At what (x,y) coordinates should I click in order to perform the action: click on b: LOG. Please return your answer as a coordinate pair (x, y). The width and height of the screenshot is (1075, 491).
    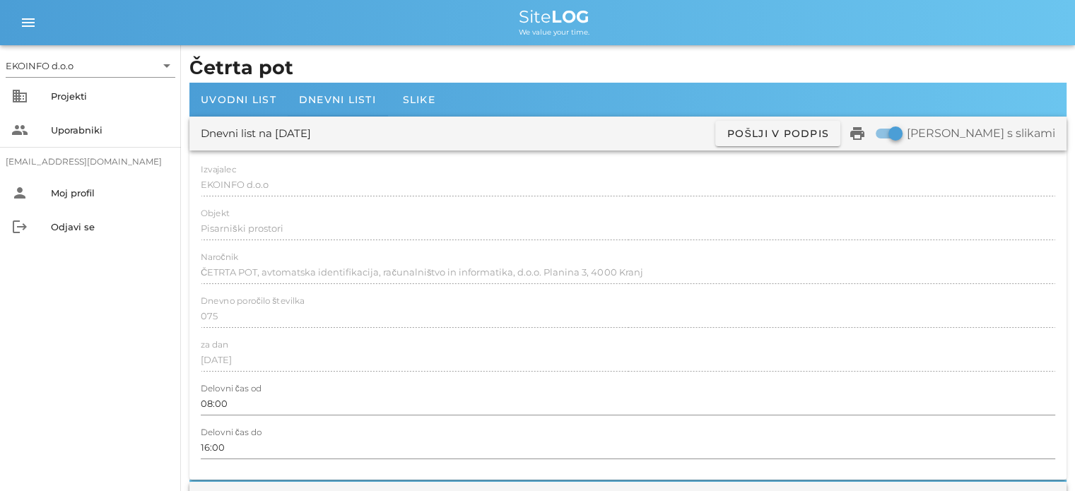
    Looking at the image, I should click on (570, 16).